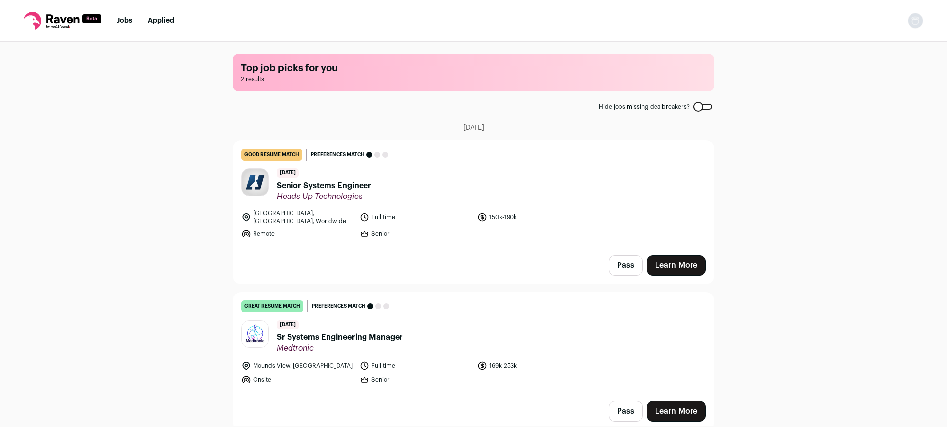 This screenshot has height=427, width=947. What do you see at coordinates (324, 197) in the screenshot?
I see `span: Heads Up Technologies` at bounding box center [324, 197].